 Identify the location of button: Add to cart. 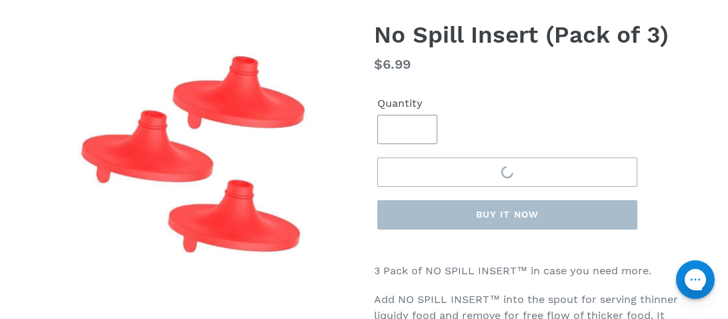
(507, 172).